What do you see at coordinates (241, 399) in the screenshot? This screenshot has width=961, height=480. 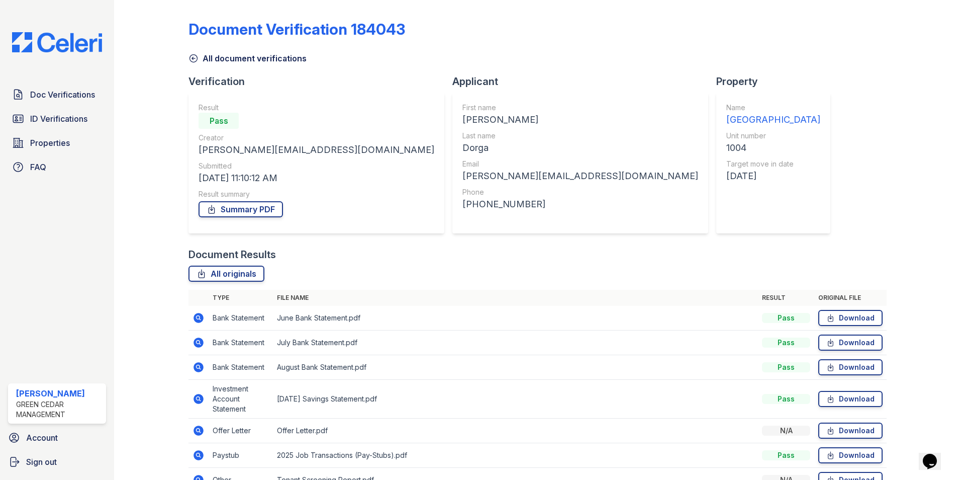 I see `td: Investment Account Statement` at bounding box center [241, 399].